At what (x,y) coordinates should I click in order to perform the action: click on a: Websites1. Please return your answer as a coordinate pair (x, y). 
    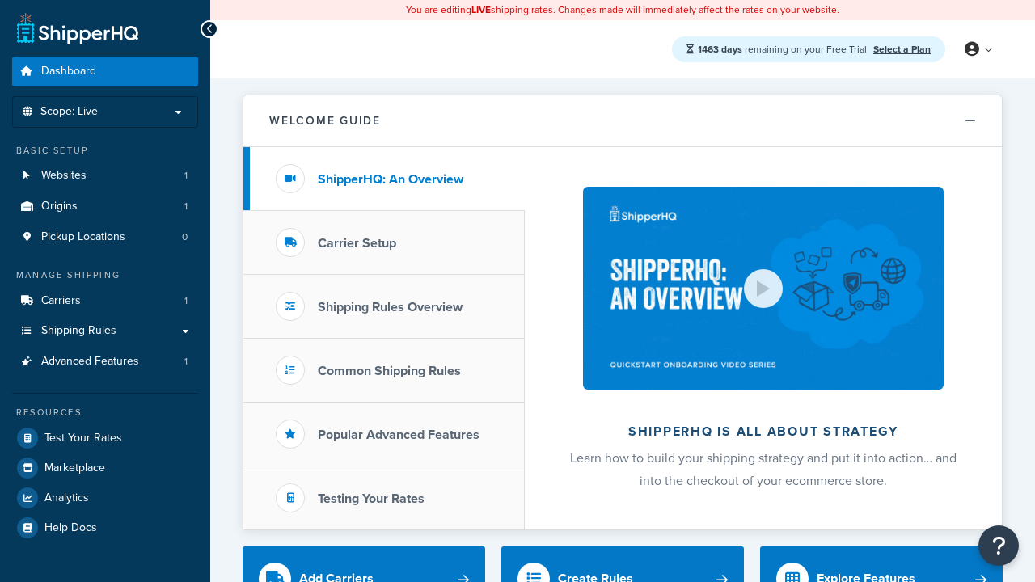
    Looking at the image, I should click on (105, 175).